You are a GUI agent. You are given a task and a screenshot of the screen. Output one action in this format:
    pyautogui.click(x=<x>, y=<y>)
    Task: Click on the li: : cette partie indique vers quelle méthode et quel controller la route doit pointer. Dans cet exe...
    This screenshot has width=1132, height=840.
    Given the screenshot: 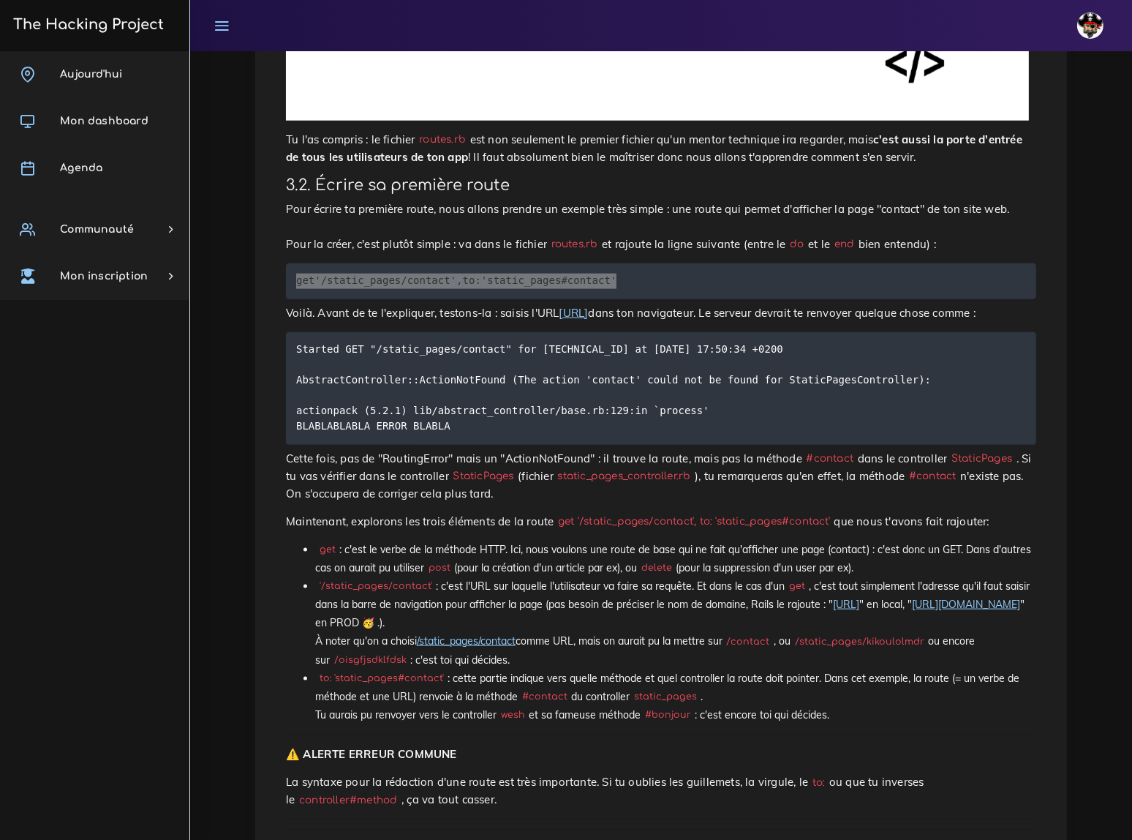 What is the action you would take?
    pyautogui.click(x=676, y=697)
    